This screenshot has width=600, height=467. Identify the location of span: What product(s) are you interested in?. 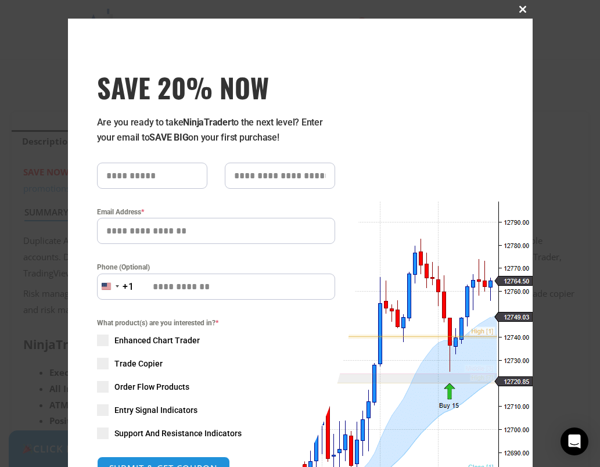
(216, 323).